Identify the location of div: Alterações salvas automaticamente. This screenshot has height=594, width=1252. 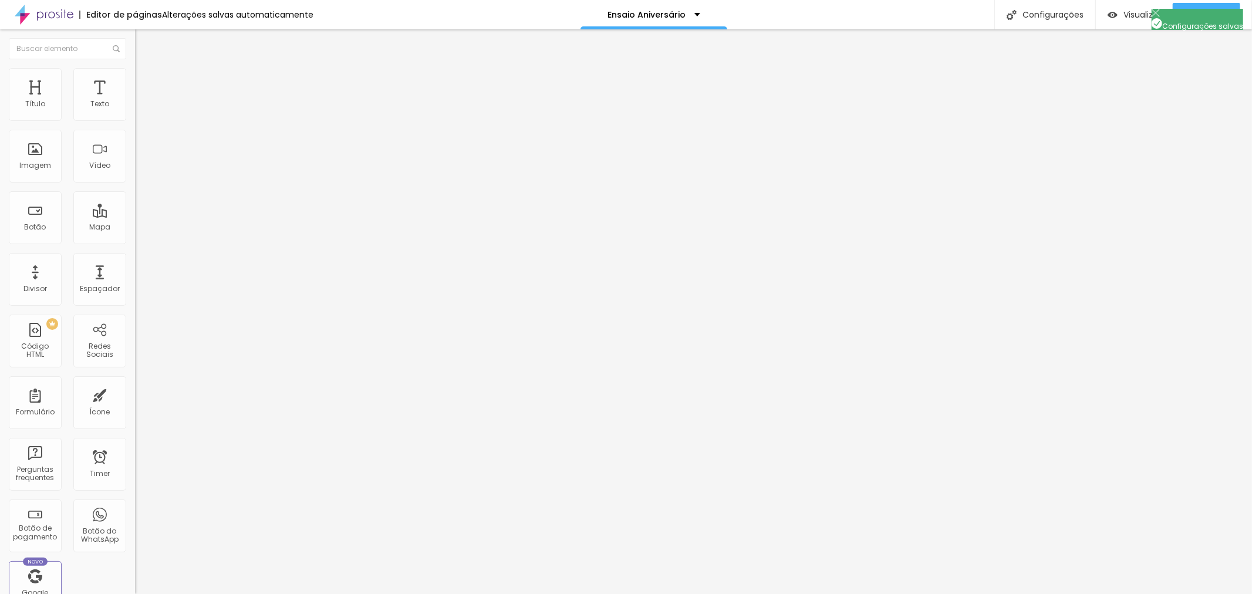
(238, 15).